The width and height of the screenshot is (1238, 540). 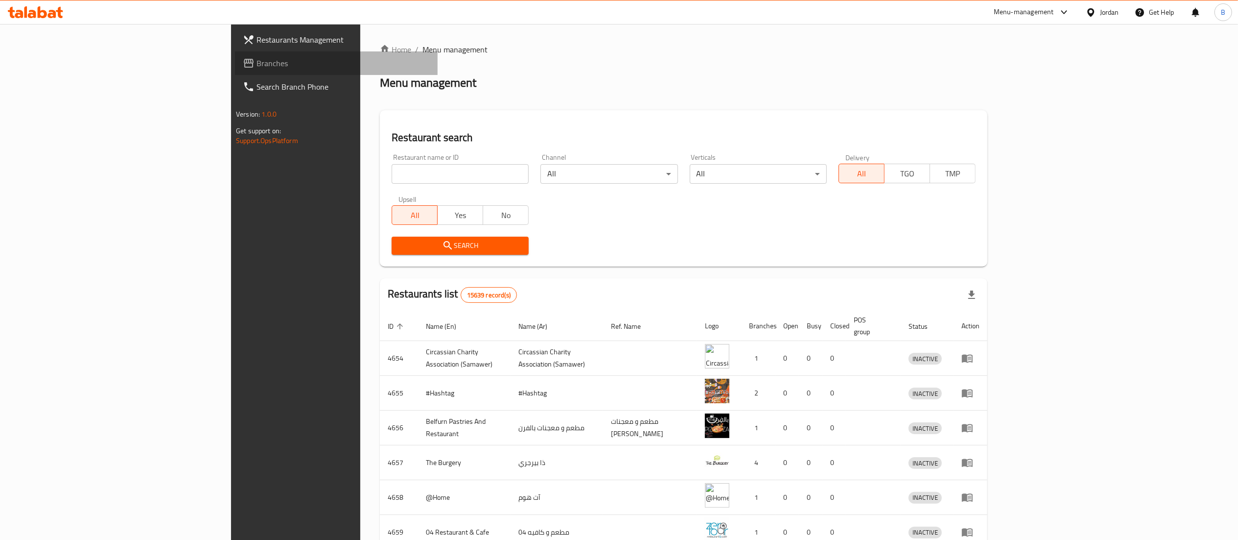 I want to click on button: TMP, so click(x=953, y=173).